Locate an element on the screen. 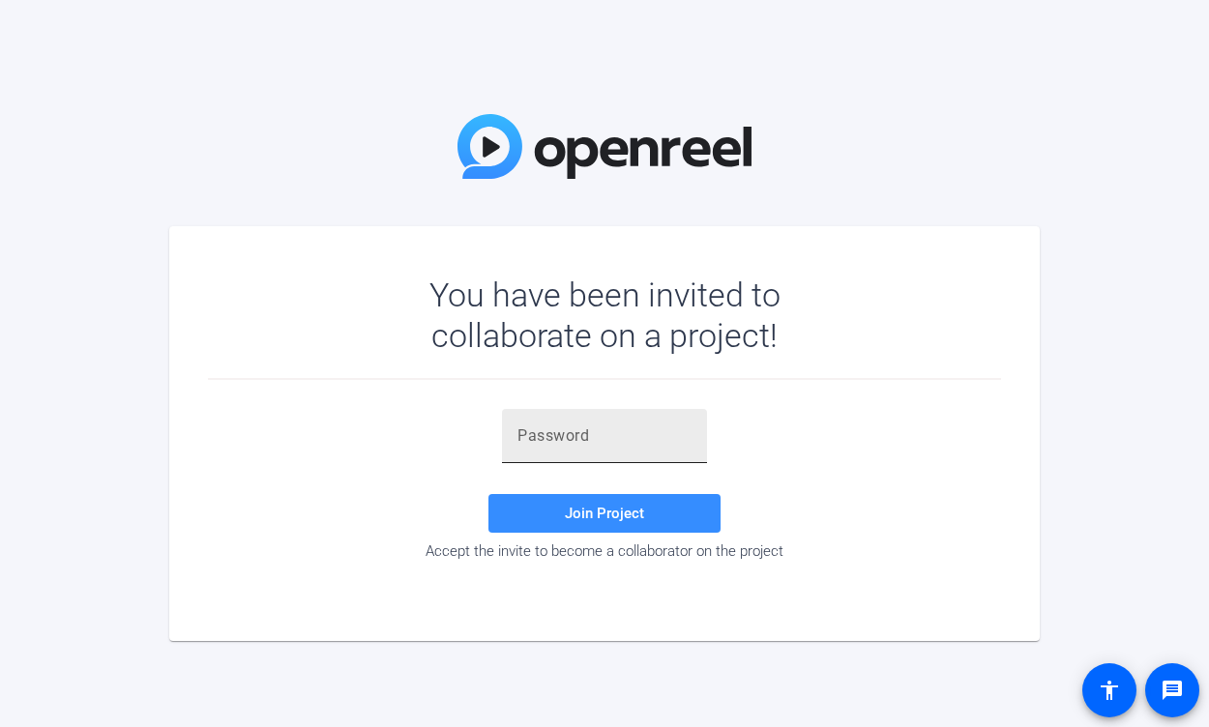 The height and width of the screenshot is (727, 1209). button: Join Project is located at coordinates (604, 513).